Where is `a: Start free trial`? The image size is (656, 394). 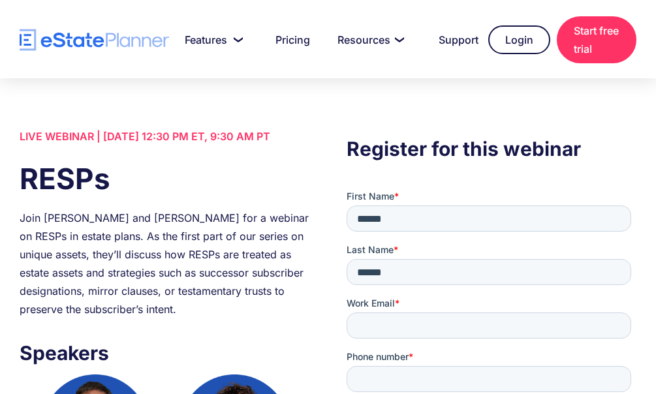 a: Start free trial is located at coordinates (597, 40).